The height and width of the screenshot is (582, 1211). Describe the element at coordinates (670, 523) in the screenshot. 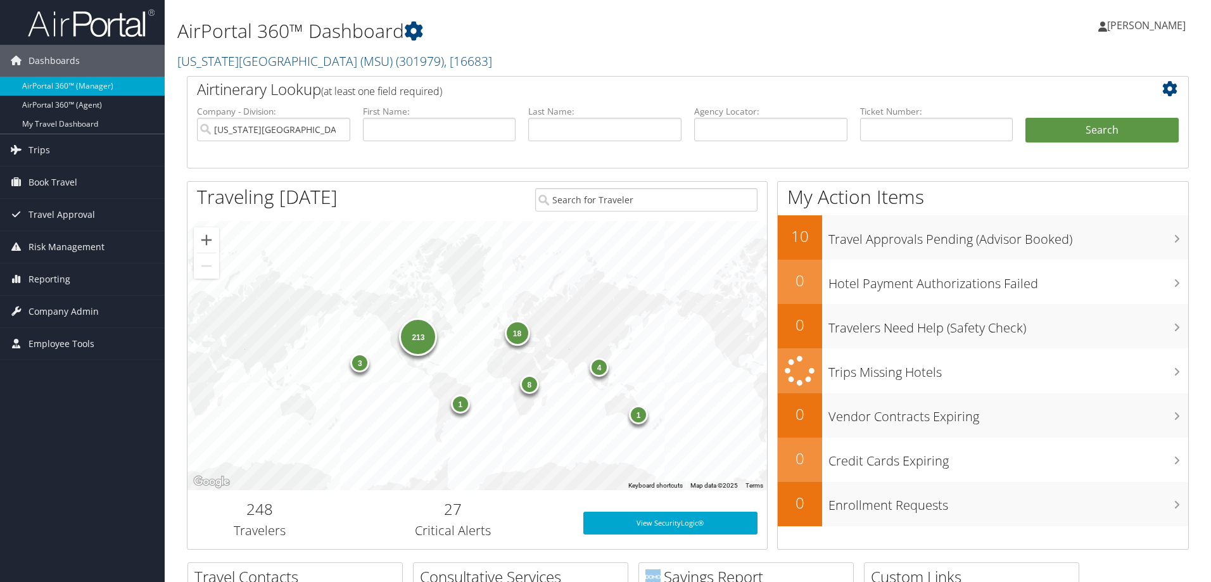

I see `a: View SecurityLogic®` at that location.